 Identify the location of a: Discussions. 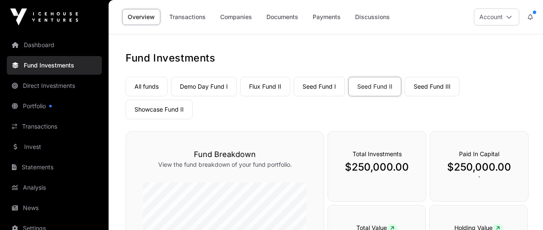
(372, 17).